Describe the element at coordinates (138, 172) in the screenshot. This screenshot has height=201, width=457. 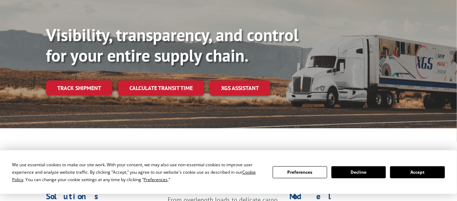
I see `div: We use essential cookies to make our site work. With your consent, we may also use non-essential ...` at that location.